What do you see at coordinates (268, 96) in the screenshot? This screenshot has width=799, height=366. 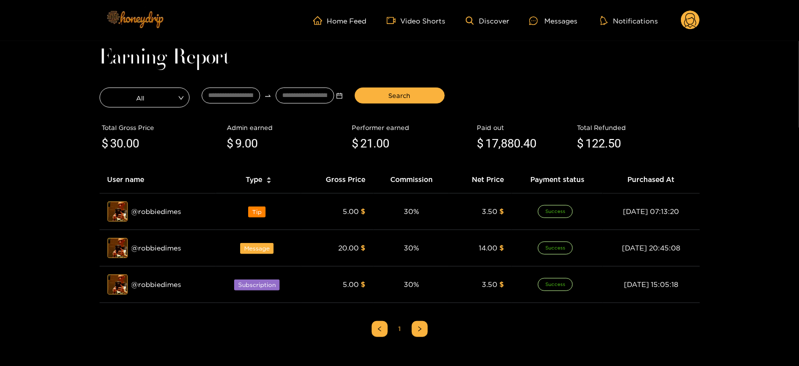 I see `span: to` at bounding box center [268, 96].